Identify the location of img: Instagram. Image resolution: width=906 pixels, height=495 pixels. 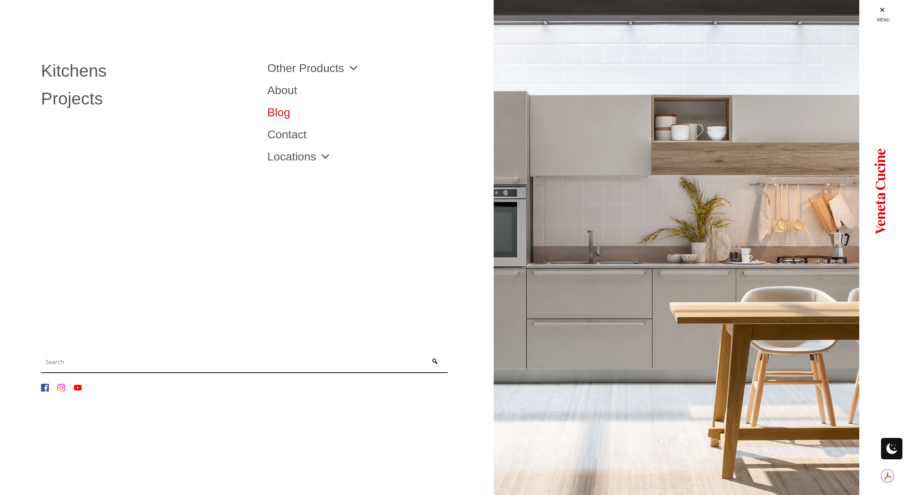
(61, 388).